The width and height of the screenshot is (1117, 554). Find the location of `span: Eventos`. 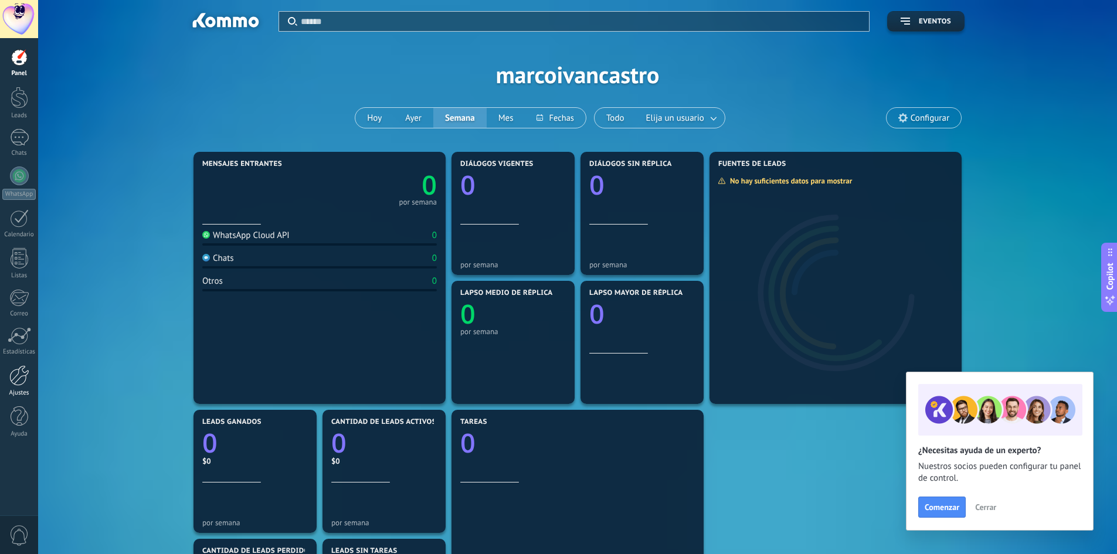

span: Eventos is located at coordinates (934, 22).